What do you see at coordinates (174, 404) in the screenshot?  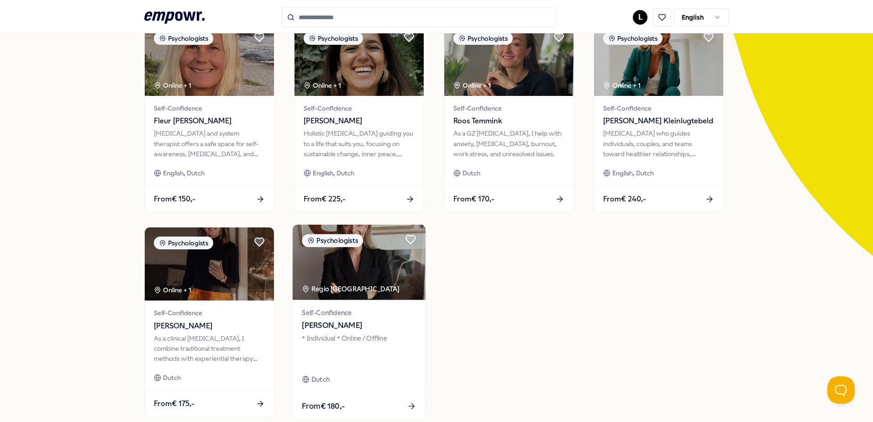 I see `span: From € 175,-` at bounding box center [174, 404].